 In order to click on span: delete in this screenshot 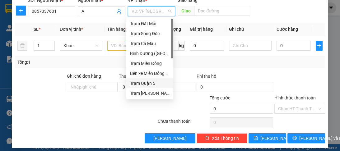, I will do `click(207, 138)`.